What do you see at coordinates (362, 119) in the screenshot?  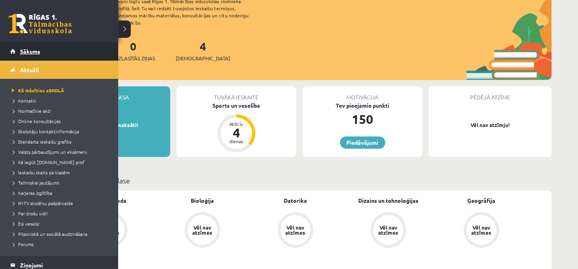 I see `div: 150` at bounding box center [362, 119].